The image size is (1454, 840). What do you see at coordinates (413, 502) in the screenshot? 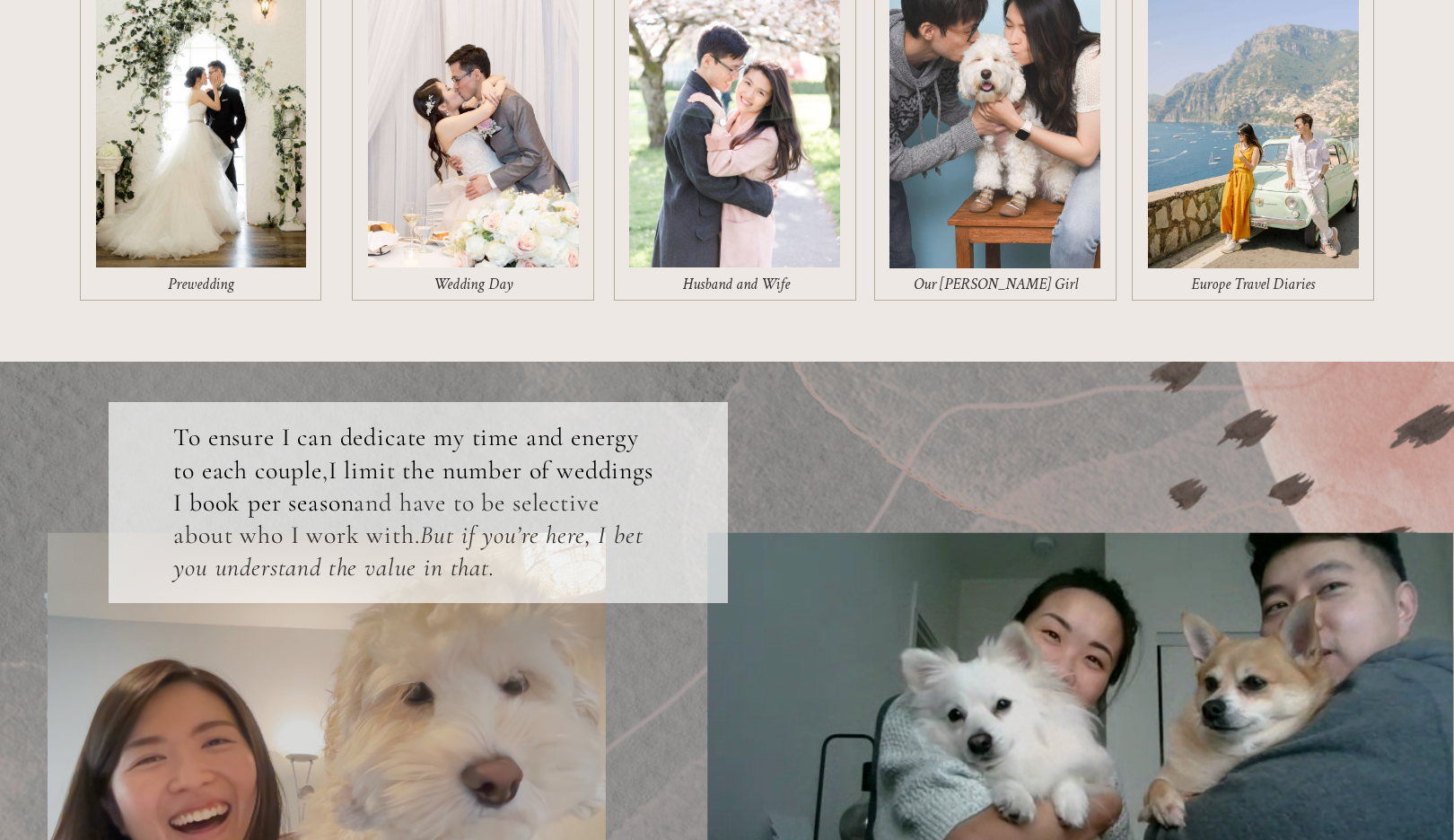
I see `span: To ensure I can dedicate my time and energy to each couple I limit the number of weddings I book ...` at bounding box center [413, 502].